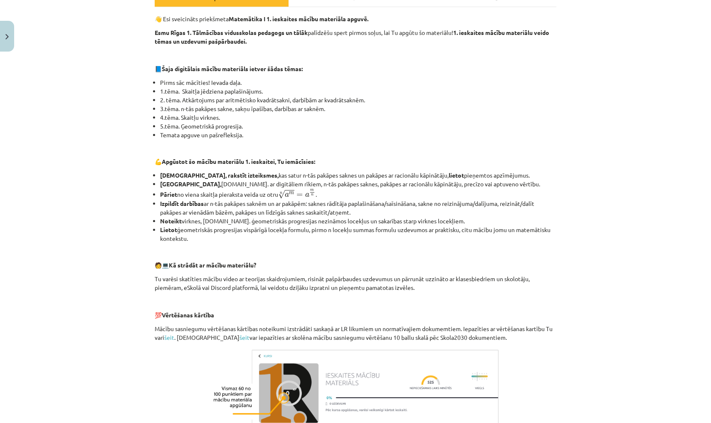 The width and height of the screenshot is (711, 423). I want to click on p: 👋 Esi sveicināts priekšmeta, so click(356, 19).